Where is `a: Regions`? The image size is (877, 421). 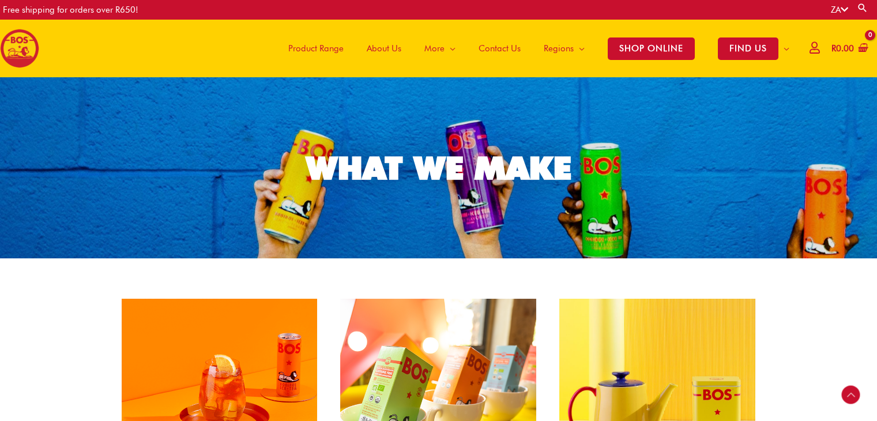 a: Regions is located at coordinates (564, 48).